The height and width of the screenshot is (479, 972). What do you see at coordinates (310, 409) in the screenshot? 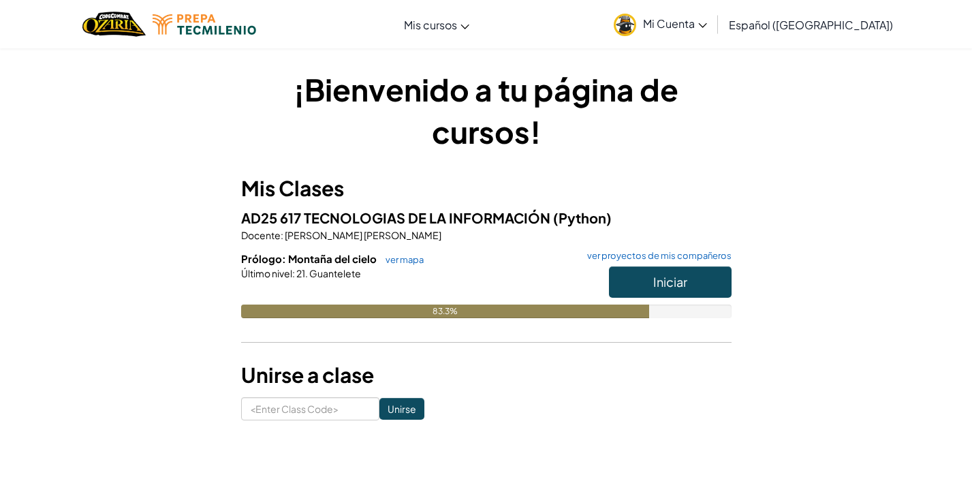
I see `input: <Enter Class Code>` at bounding box center [310, 409].